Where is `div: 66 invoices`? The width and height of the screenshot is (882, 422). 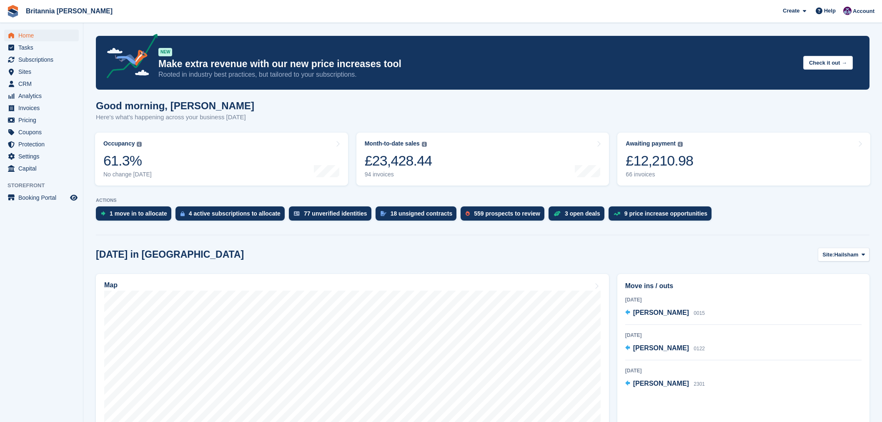 div: 66 invoices is located at coordinates (660, 174).